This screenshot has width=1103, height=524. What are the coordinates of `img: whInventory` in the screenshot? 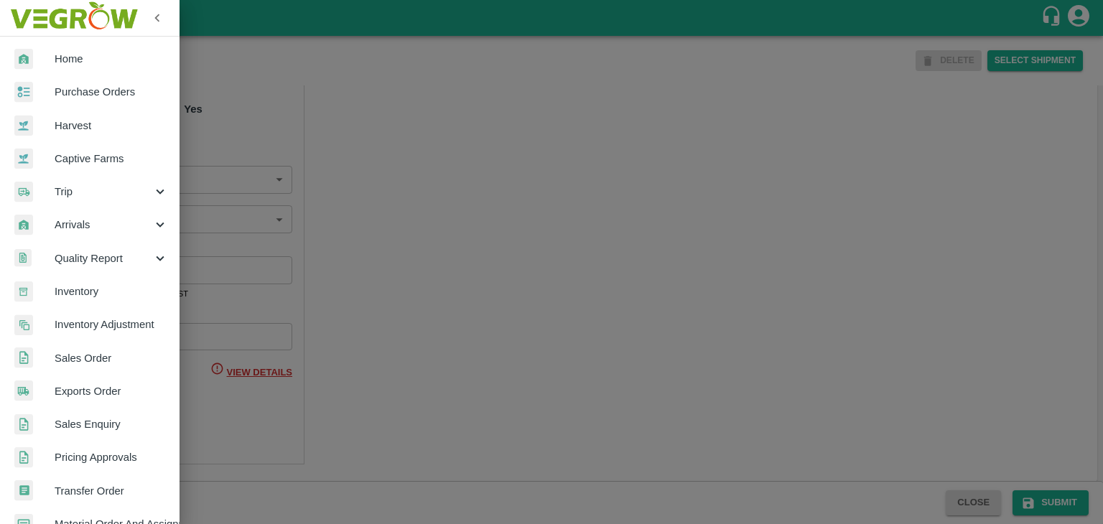 It's located at (24, 291).